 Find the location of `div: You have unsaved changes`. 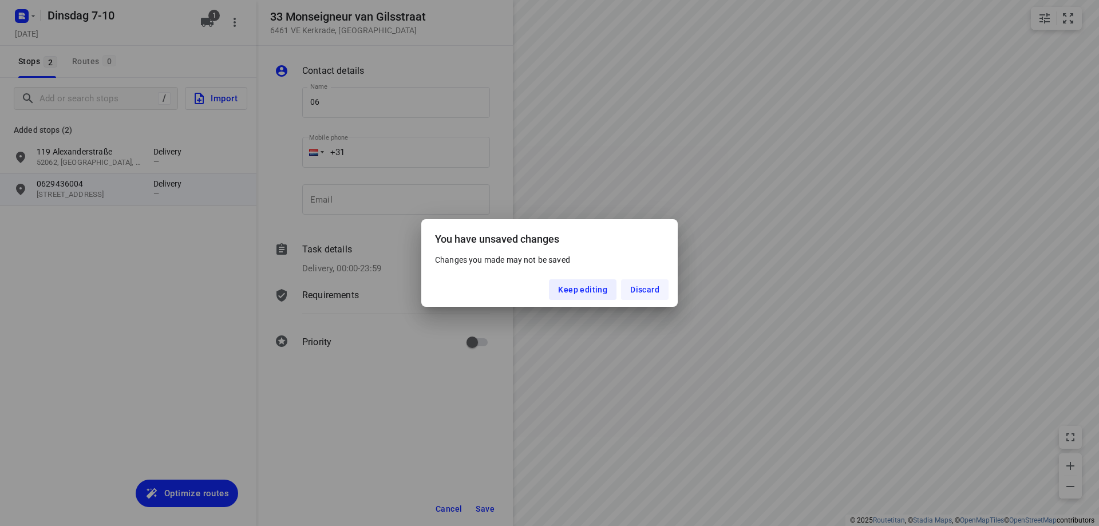

div: You have unsaved changes is located at coordinates (549, 236).